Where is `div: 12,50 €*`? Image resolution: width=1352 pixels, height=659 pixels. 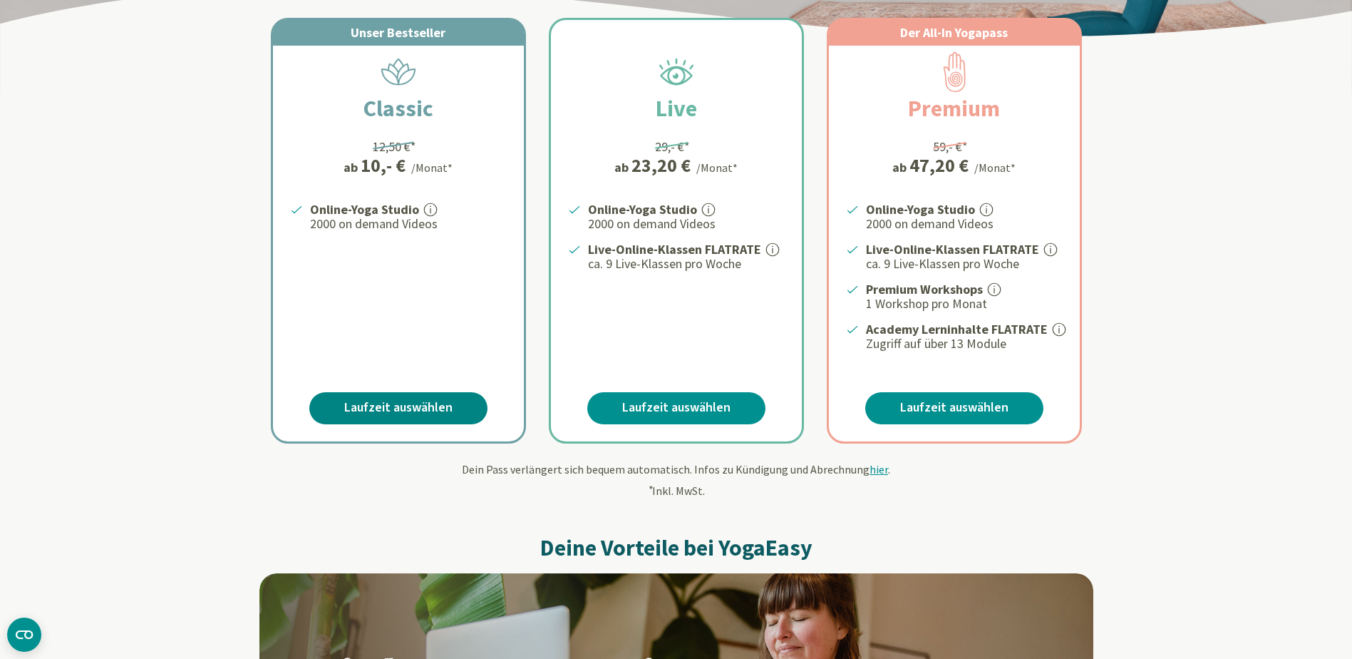 div: 12,50 €* is located at coordinates (394, 146).